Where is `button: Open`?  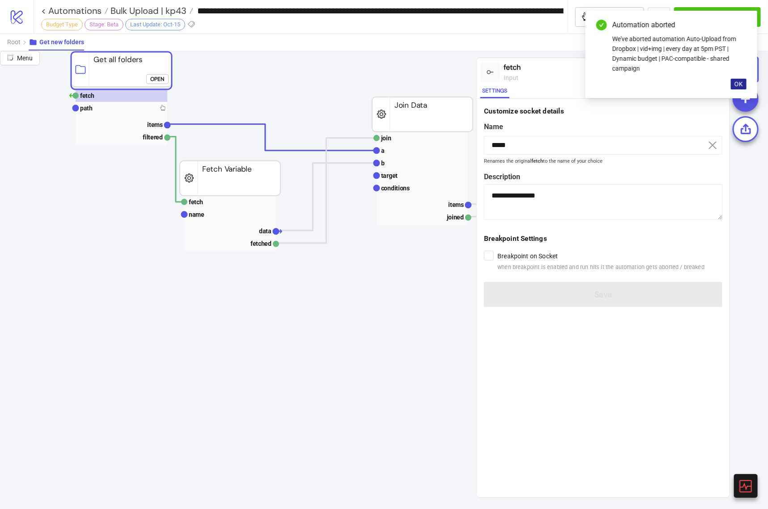 button: Open is located at coordinates (157, 79).